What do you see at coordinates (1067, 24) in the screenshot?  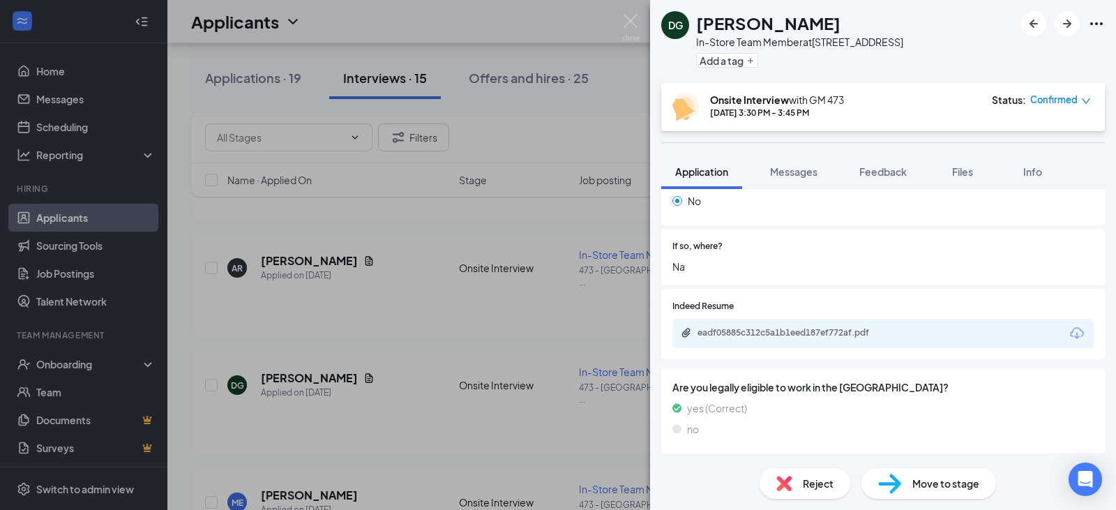 I see `svg: ArrowRight` at bounding box center [1067, 24].